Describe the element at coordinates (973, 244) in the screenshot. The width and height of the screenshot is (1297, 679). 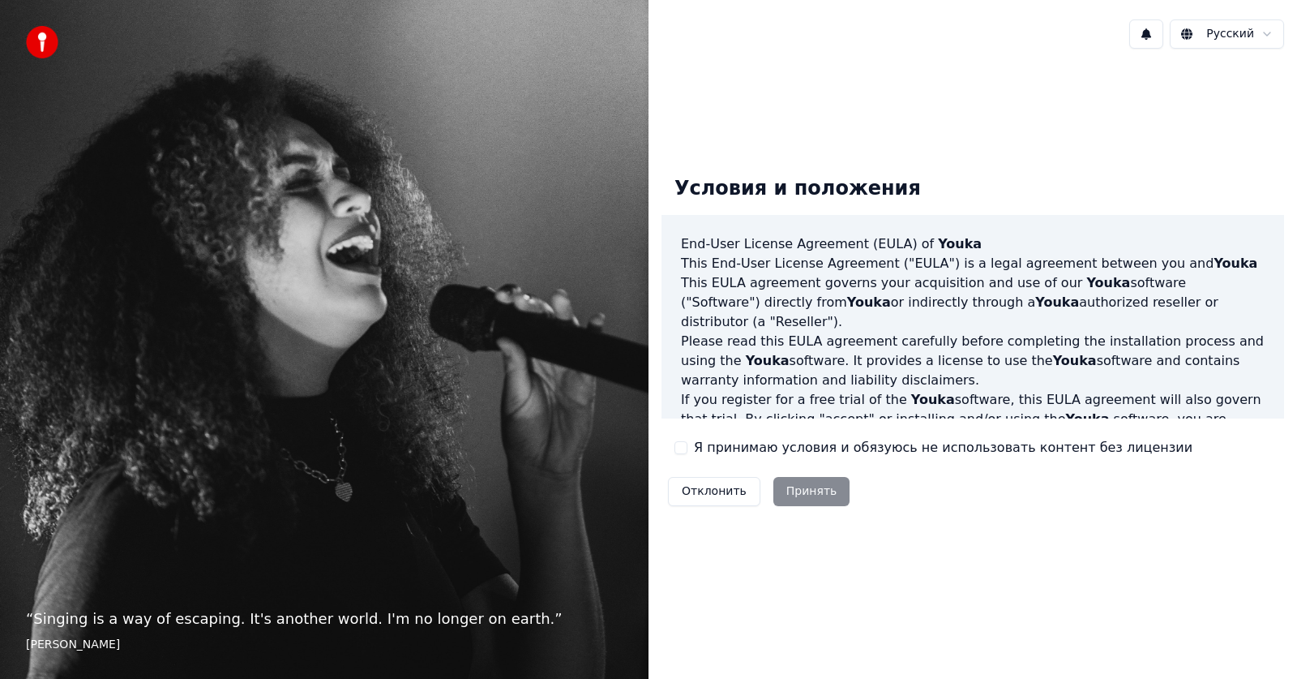
I see `h3: End-User License Agreement (EULA) of` at that location.